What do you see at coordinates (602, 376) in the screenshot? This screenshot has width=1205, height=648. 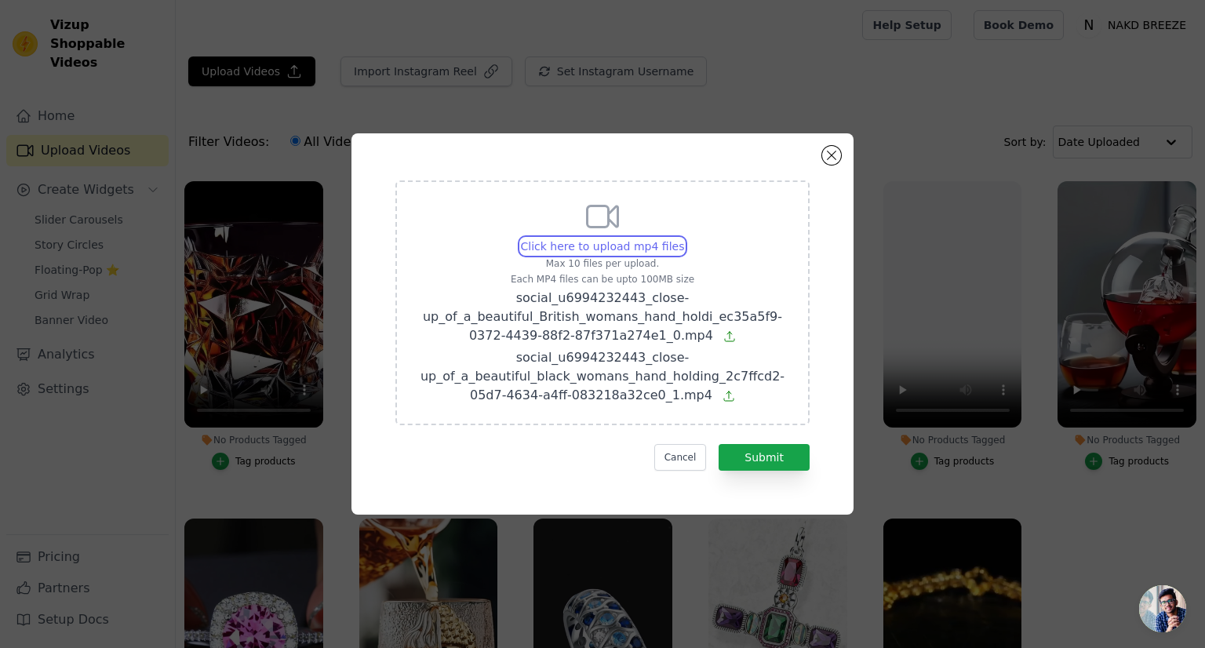 I see `span: social_u6994232443_close-up_of_a_beautiful_black_womans_hand_holding_2c7ffcd2-05d7-4634-a4ff-0832...` at bounding box center [602, 376].